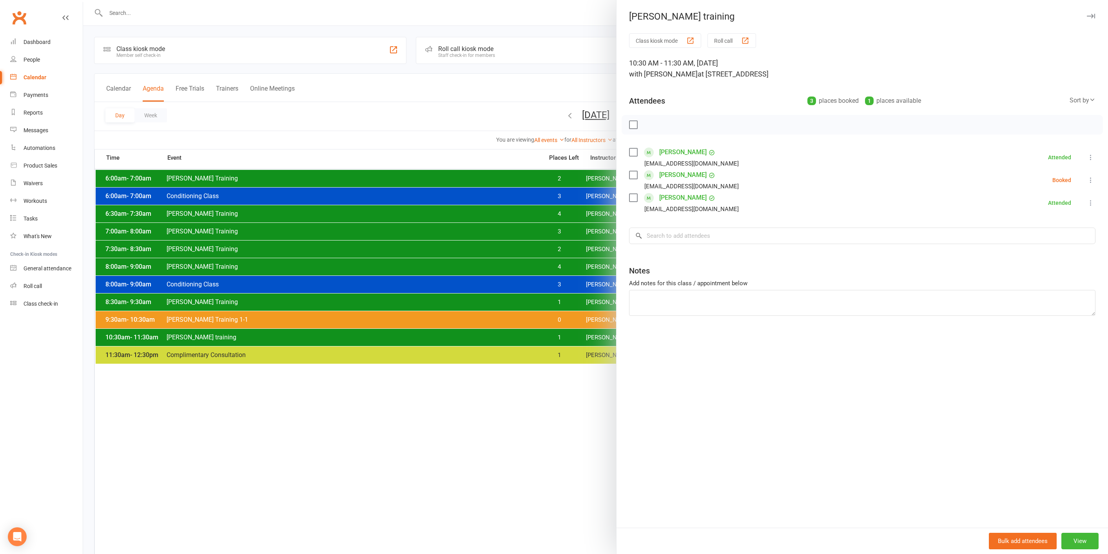 The width and height of the screenshot is (1108, 554). I want to click on a: Product Sales, so click(46, 165).